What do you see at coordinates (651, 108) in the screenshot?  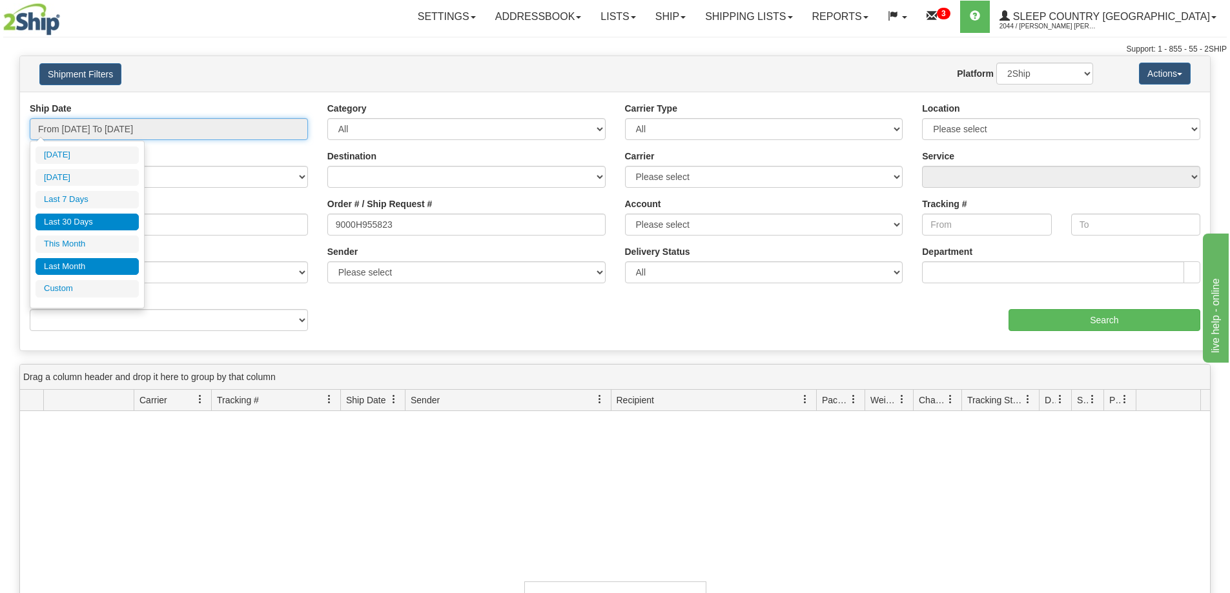 I see `label: Carrier Type` at bounding box center [651, 108].